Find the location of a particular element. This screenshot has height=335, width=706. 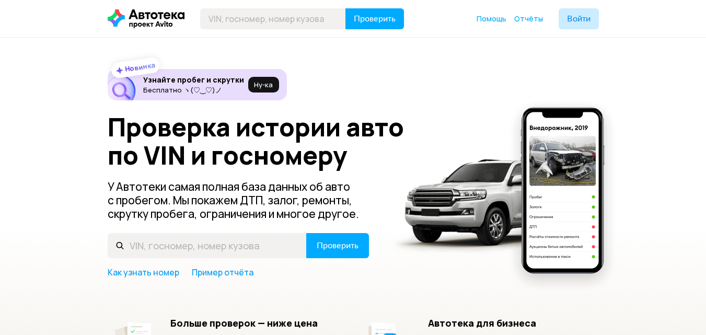

a: Как узнать номер is located at coordinates (143, 272).